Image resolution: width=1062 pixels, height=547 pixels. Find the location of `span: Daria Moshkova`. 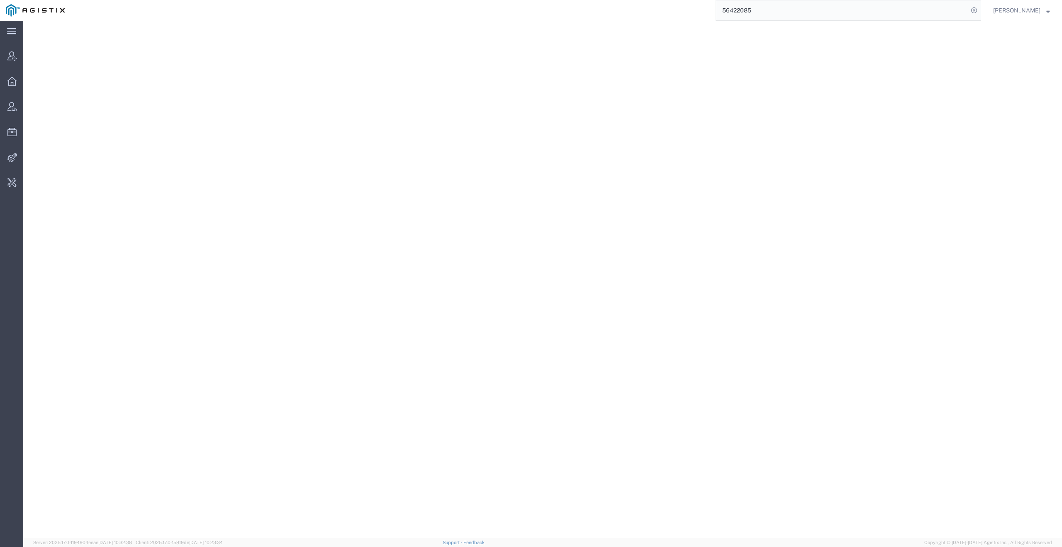

span: Daria Moshkova is located at coordinates (1017, 10).